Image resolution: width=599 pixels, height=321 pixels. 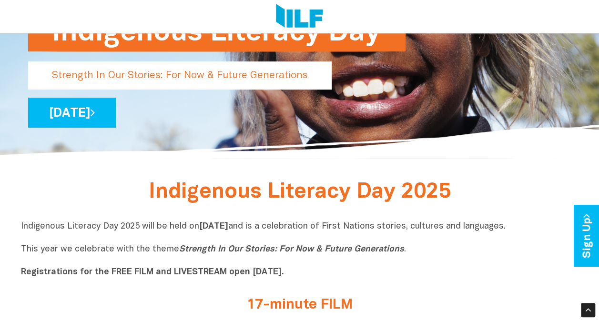 What do you see at coordinates (300, 192) in the screenshot?
I see `span: Indigenous Literacy Day 2025` at bounding box center [300, 192].